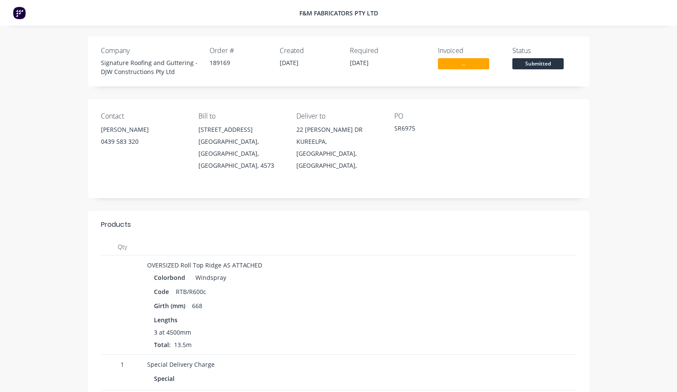 The width and height of the screenshot is (677, 392). What do you see at coordinates (310, 50) in the screenshot?
I see `div: Created` at bounding box center [310, 50].